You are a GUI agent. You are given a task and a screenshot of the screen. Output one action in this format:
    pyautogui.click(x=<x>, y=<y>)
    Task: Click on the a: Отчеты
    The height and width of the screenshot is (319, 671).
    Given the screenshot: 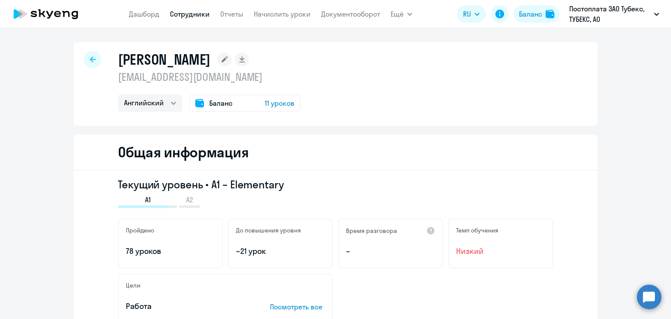 What is the action you would take?
    pyautogui.click(x=232, y=14)
    